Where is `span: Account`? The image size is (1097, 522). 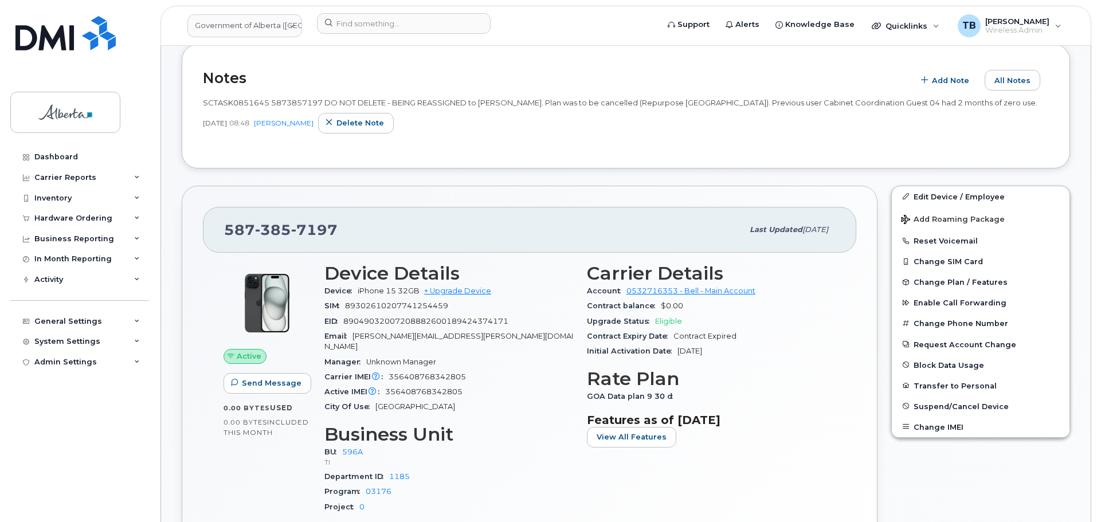 span: Account is located at coordinates (606, 291).